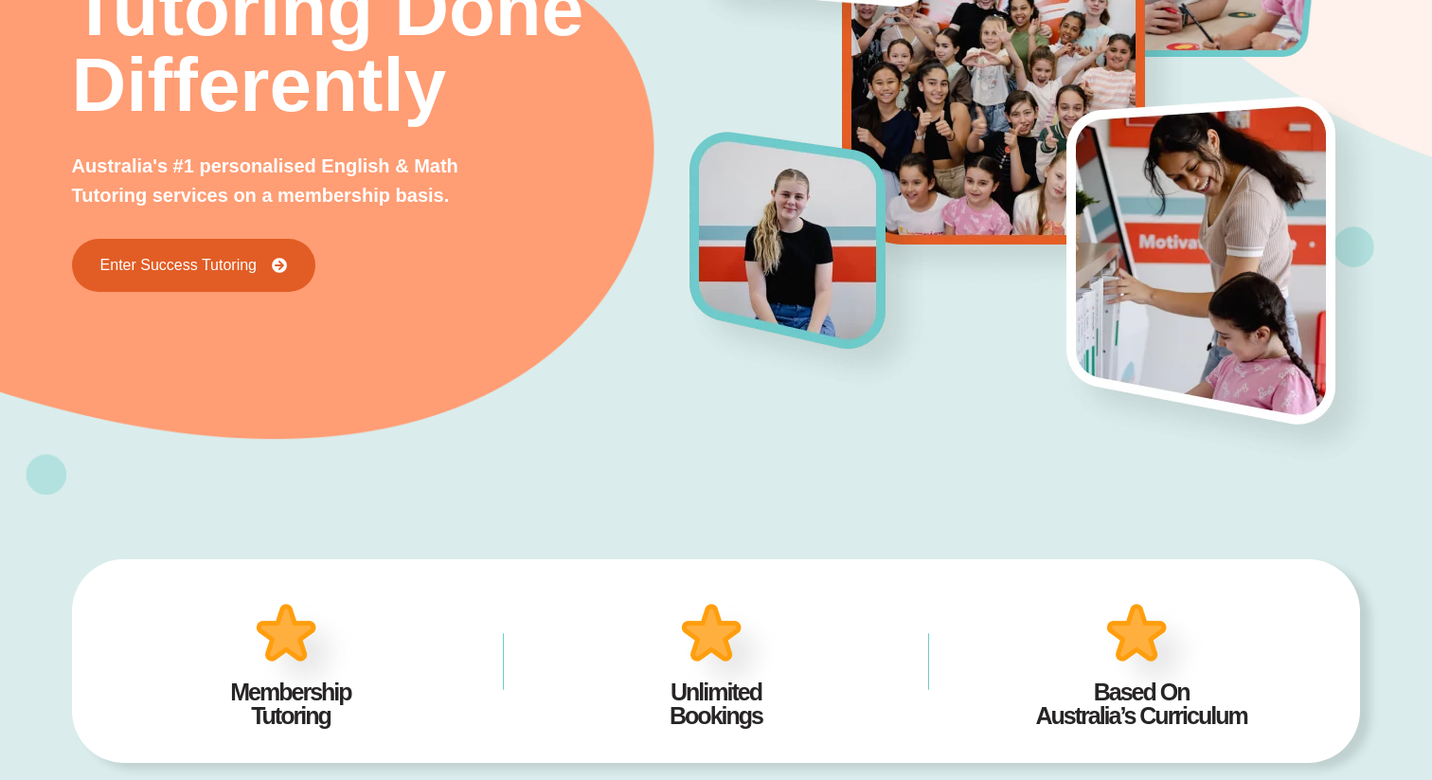  I want to click on p: Australia's #1 personalised English & Math Tutoring services on a membership basis., so click(297, 181).